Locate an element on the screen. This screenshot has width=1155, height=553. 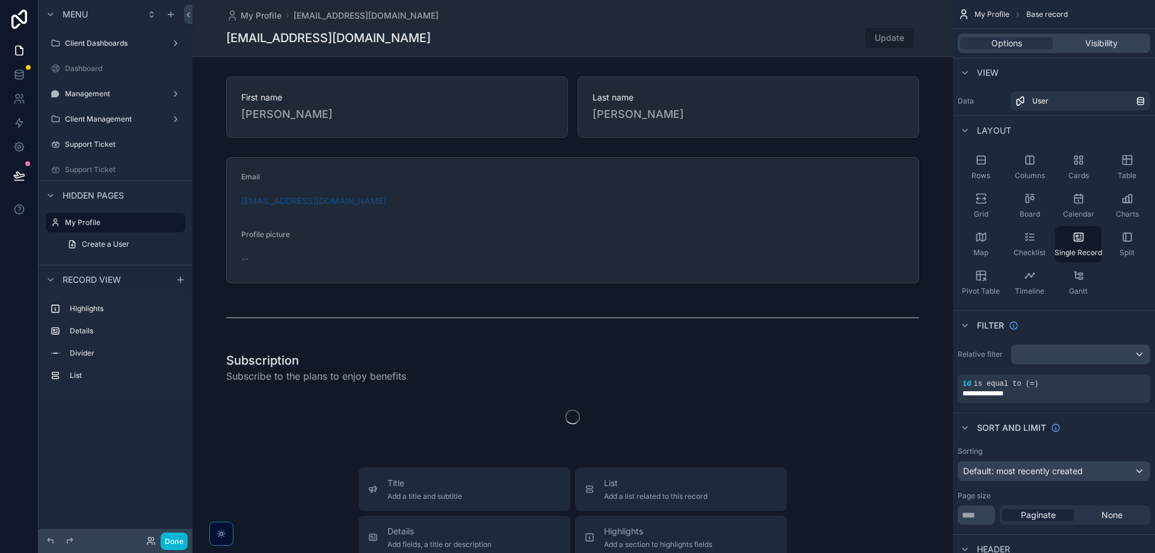
label: List is located at coordinates (125, 375).